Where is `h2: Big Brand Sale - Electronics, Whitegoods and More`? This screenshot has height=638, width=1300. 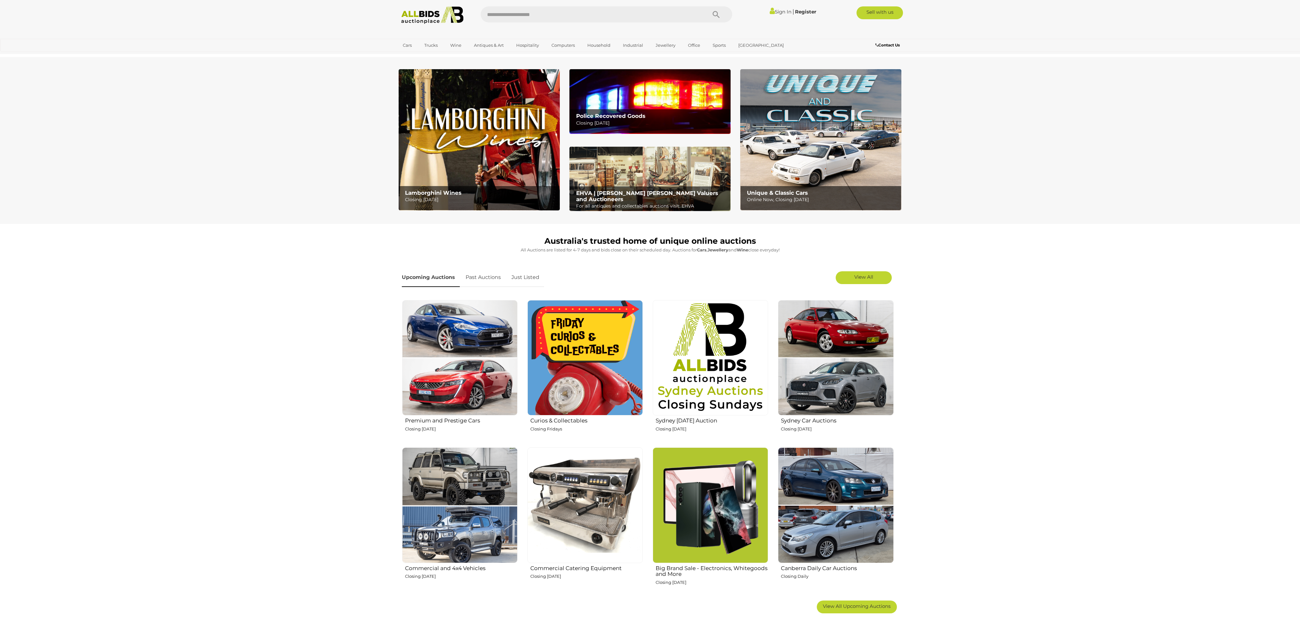 h2: Big Brand Sale - Electronics, Whitegoods and More is located at coordinates (712, 571).